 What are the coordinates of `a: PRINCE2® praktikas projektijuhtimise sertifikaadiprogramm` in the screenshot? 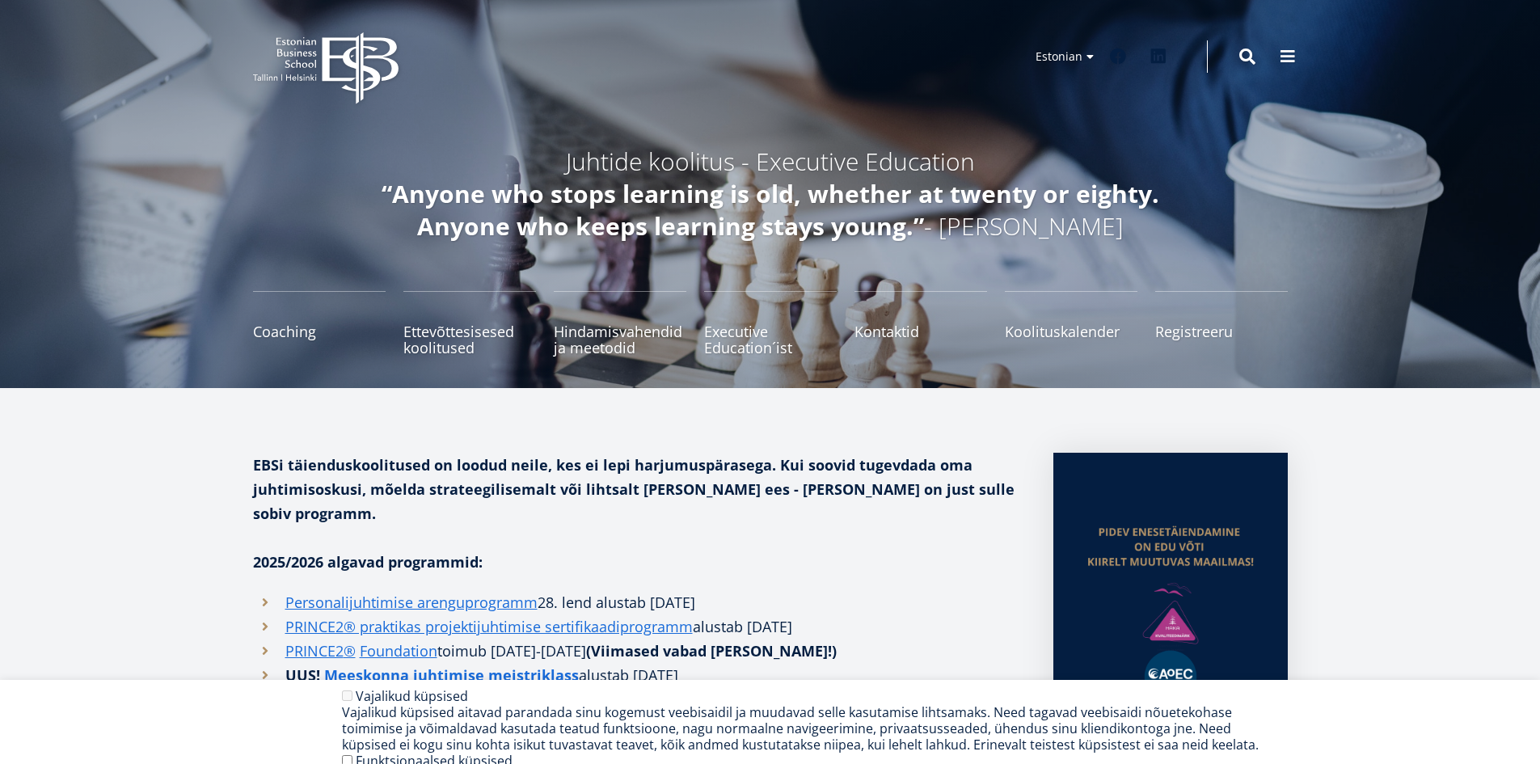 It's located at (489, 627).